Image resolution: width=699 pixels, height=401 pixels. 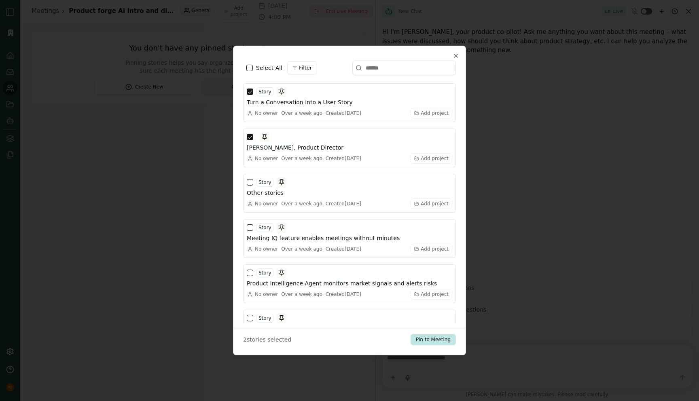 What do you see at coordinates (269, 68) in the screenshot?
I see `label: Select All` at bounding box center [269, 68].